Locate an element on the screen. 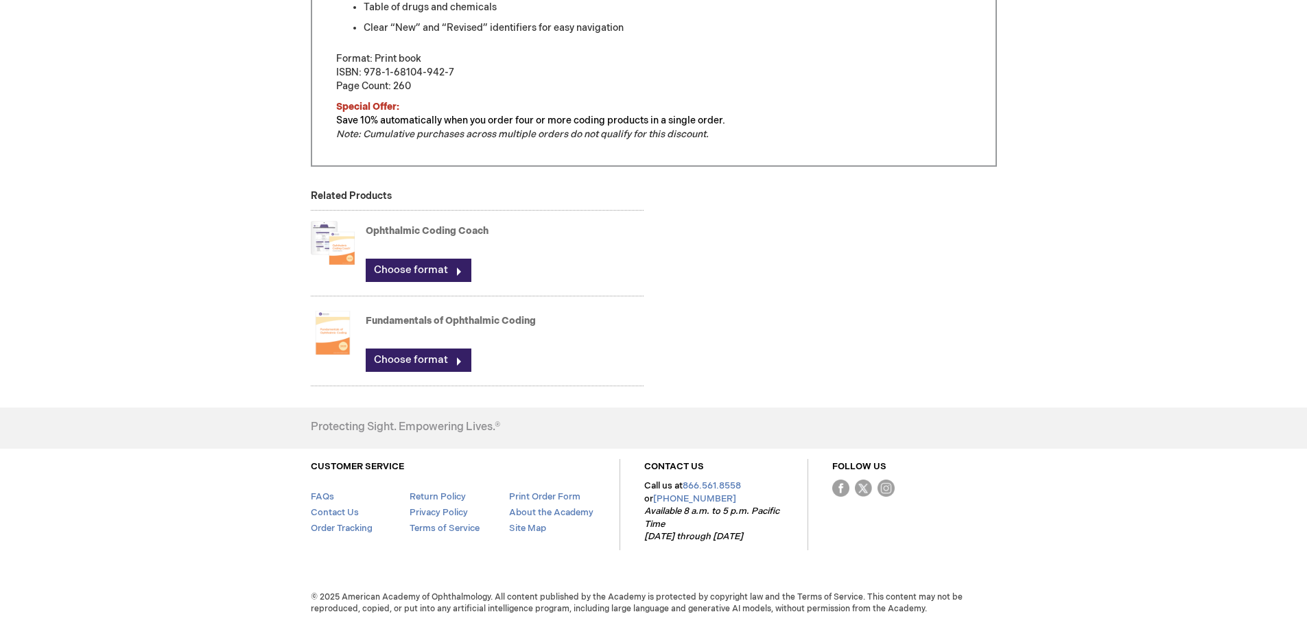 This screenshot has height=625, width=1307. img: Facebook is located at coordinates (840, 488).